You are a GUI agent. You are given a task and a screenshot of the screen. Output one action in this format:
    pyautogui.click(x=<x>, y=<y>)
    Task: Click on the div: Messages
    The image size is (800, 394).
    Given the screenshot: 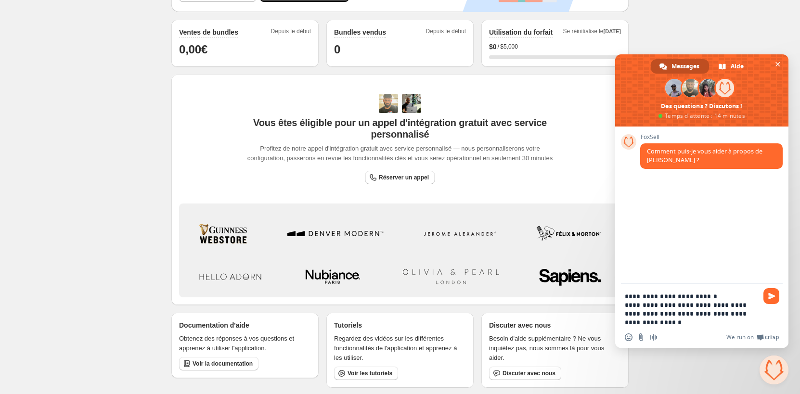 What is the action you would take?
    pyautogui.click(x=680, y=66)
    